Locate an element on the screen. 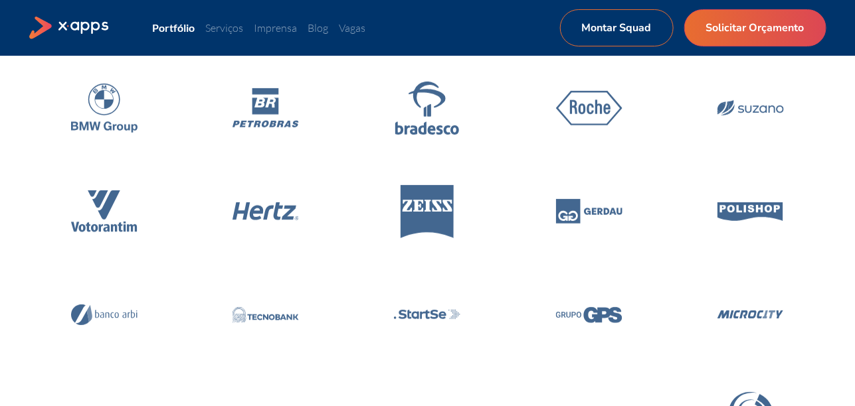 The height and width of the screenshot is (406, 855). a: Blog is located at coordinates (318, 28).